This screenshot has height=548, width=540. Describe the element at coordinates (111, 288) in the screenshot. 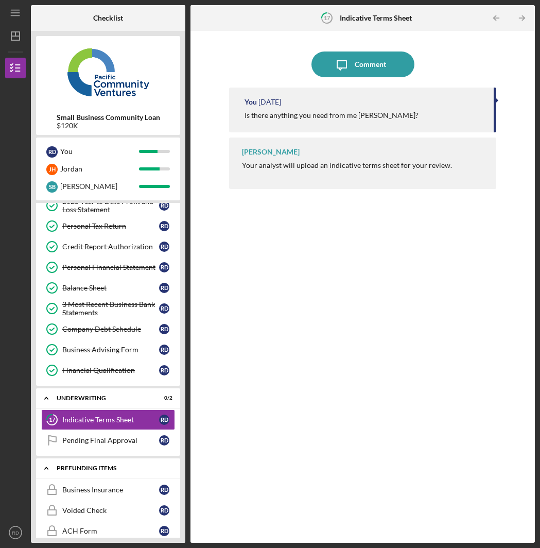

I see `div: Balance Sheet` at that location.